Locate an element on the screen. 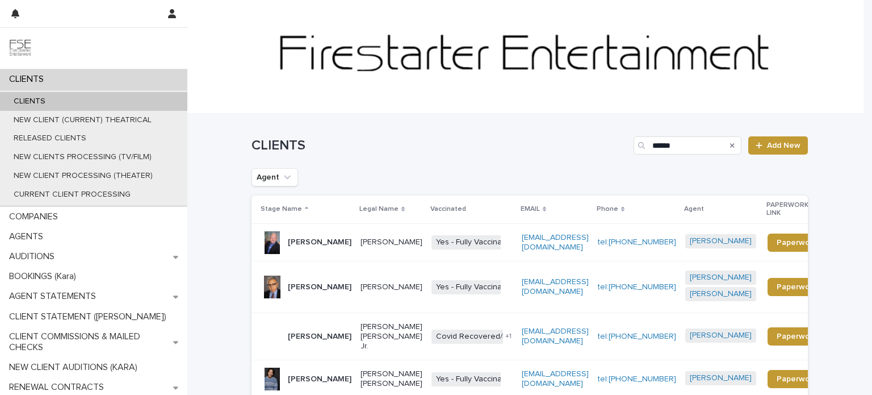  p: BOOKINGS (Kara) is located at coordinates (45, 276).